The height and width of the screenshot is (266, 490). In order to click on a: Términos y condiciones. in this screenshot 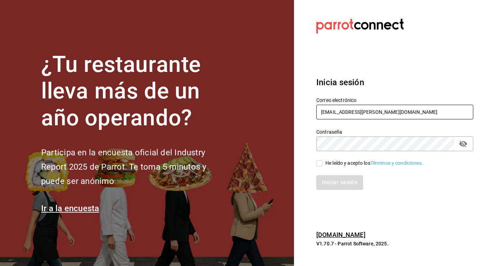, I will do `click(397, 163)`.